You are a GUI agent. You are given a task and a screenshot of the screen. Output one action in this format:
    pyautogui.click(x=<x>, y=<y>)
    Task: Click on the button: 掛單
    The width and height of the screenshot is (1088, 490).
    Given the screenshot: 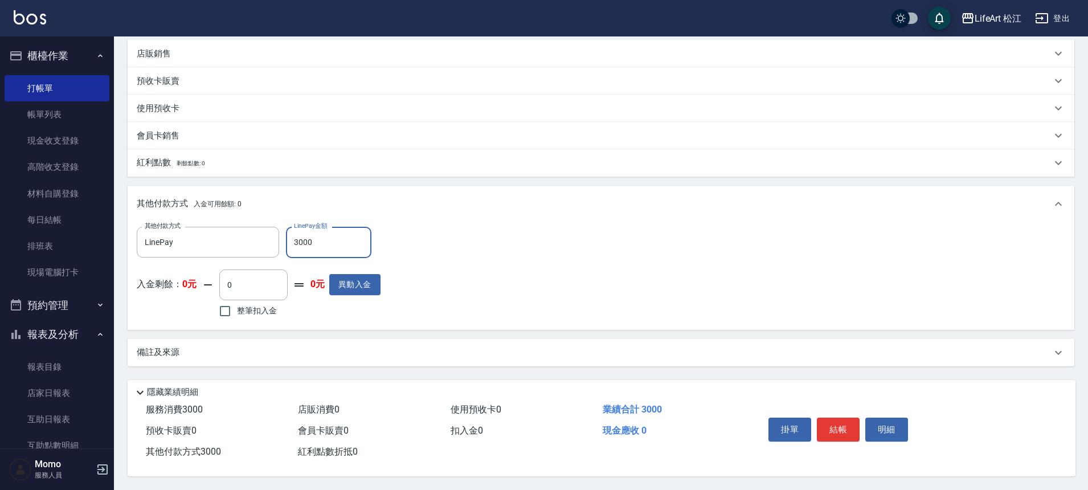 What is the action you would take?
    pyautogui.click(x=789, y=429)
    